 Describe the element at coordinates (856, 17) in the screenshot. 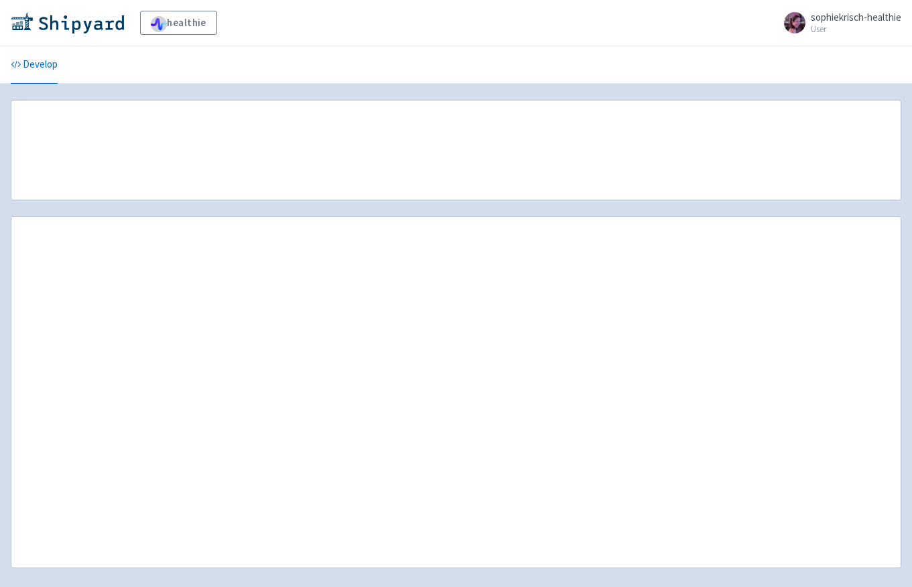

I see `span: sophiekrisch-healthie` at that location.